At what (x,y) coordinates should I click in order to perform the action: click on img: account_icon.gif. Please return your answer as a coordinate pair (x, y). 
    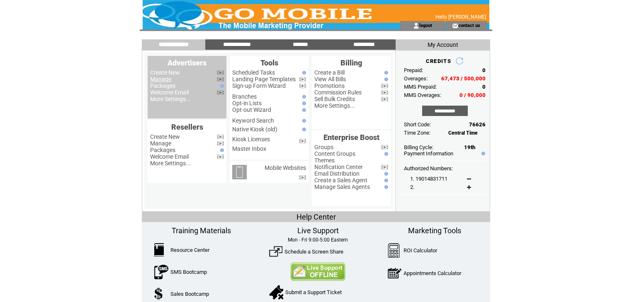
    Looking at the image, I should click on (416, 26).